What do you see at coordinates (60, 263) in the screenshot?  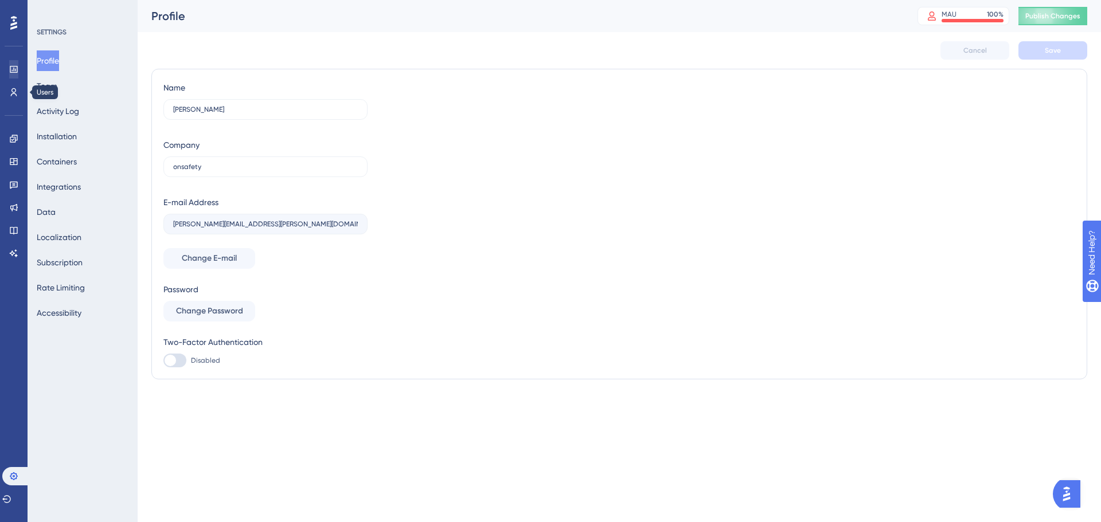 I see `button: Subscription` at bounding box center [60, 263].